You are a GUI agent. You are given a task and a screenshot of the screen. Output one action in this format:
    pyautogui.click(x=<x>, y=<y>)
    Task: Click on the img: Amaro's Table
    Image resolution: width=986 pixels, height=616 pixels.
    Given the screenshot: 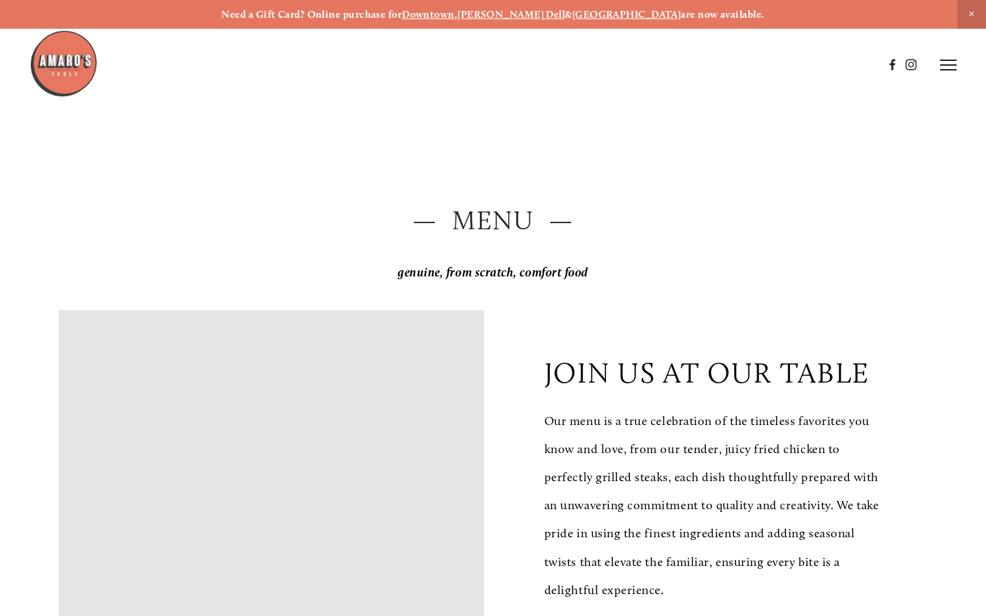 What is the action you would take?
    pyautogui.click(x=64, y=64)
    